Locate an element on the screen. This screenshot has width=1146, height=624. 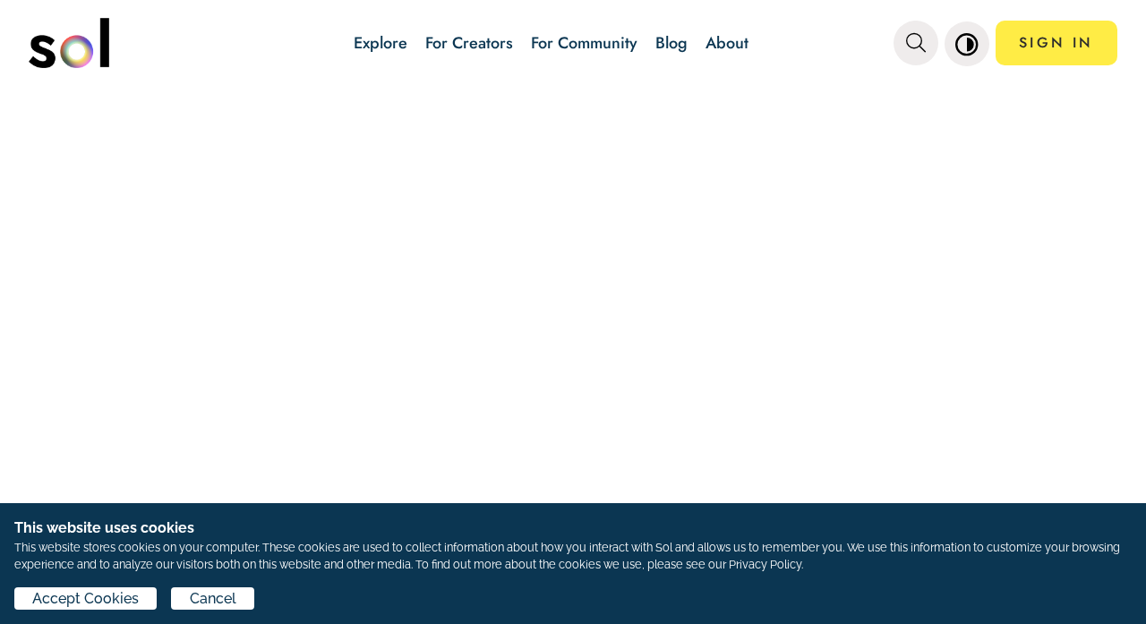
span: Cancel is located at coordinates (213, 599).